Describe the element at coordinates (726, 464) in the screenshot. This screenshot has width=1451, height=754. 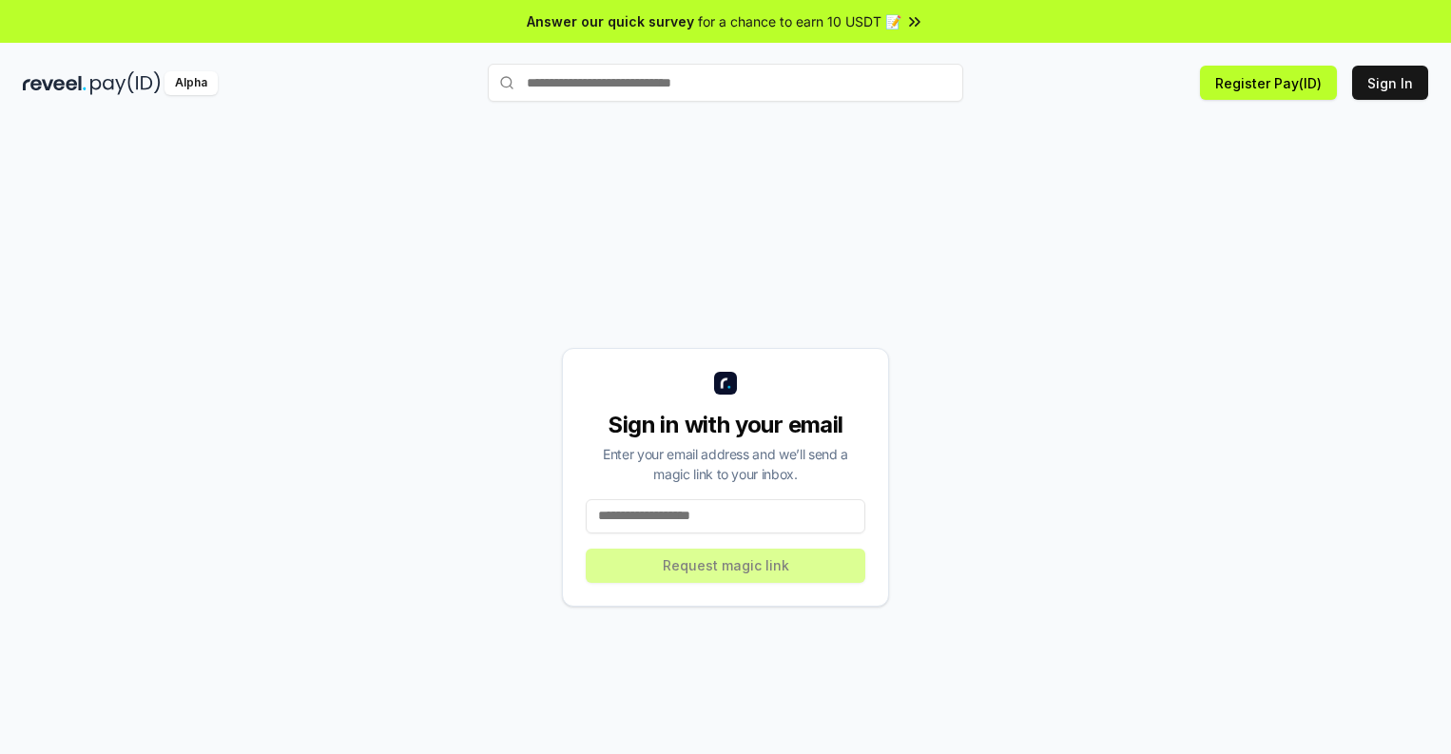
I see `div: Enter your email address and we’ll send a magic link to your inbox.` at that location.